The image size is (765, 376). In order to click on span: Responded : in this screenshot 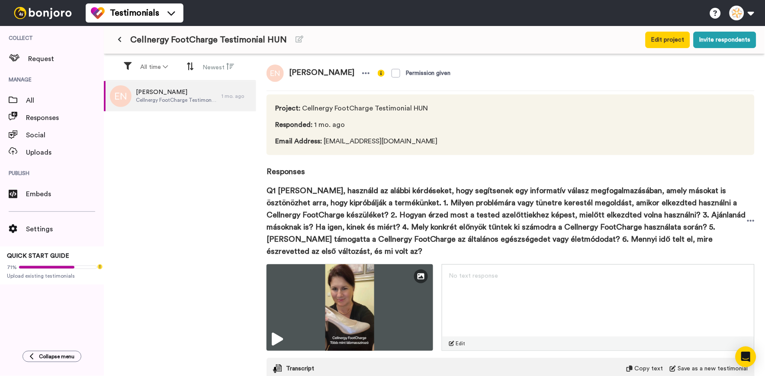, I will do `click(294, 125)`.